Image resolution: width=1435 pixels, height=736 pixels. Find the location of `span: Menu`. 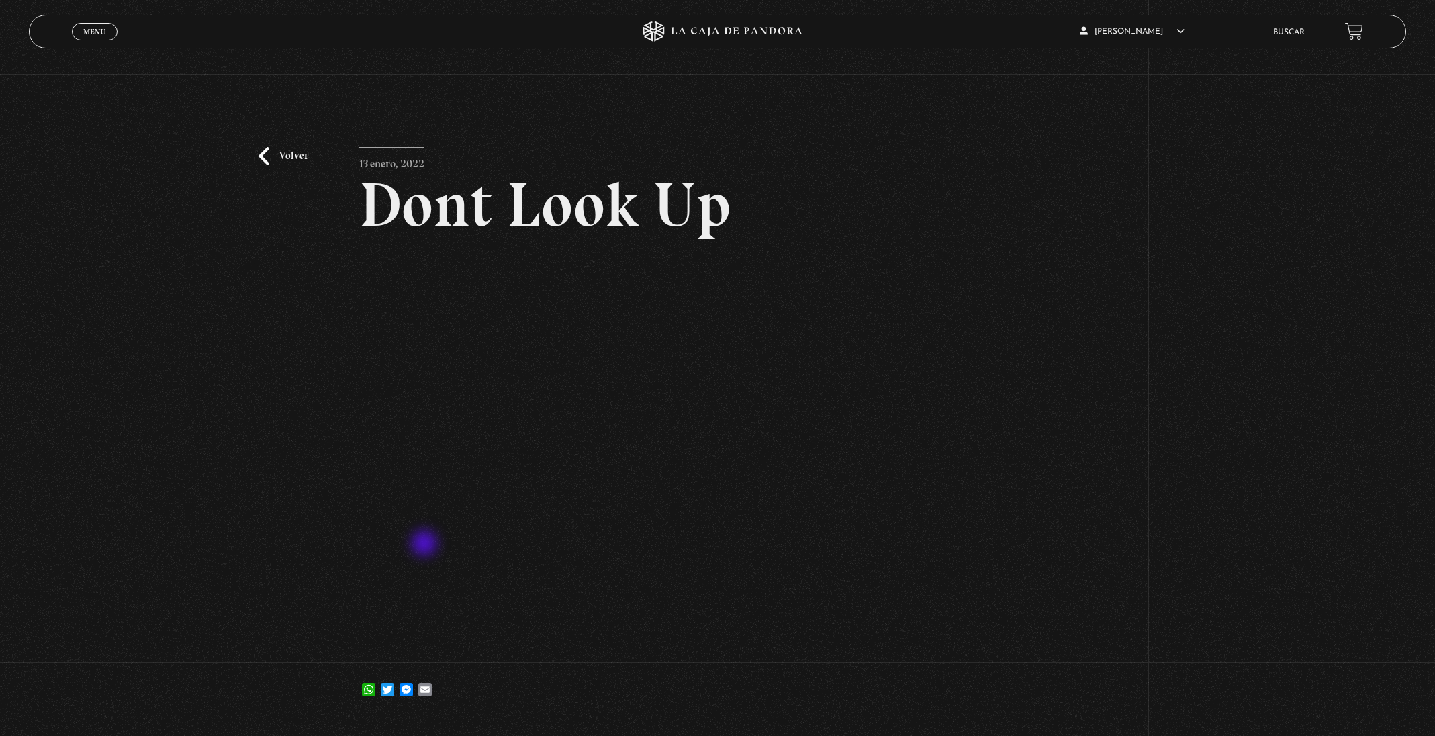

span: Menu is located at coordinates (94, 32).